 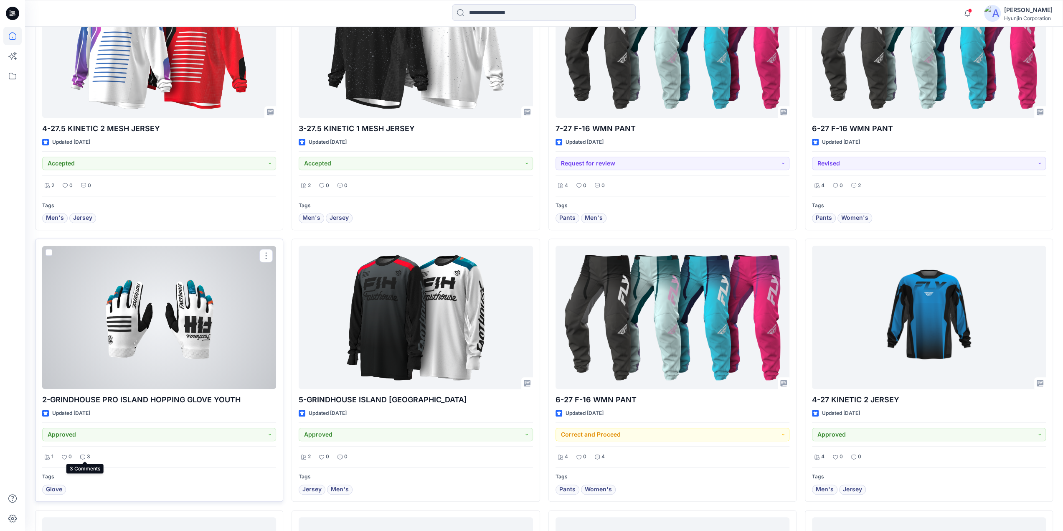 I want to click on p: 1, so click(x=52, y=457).